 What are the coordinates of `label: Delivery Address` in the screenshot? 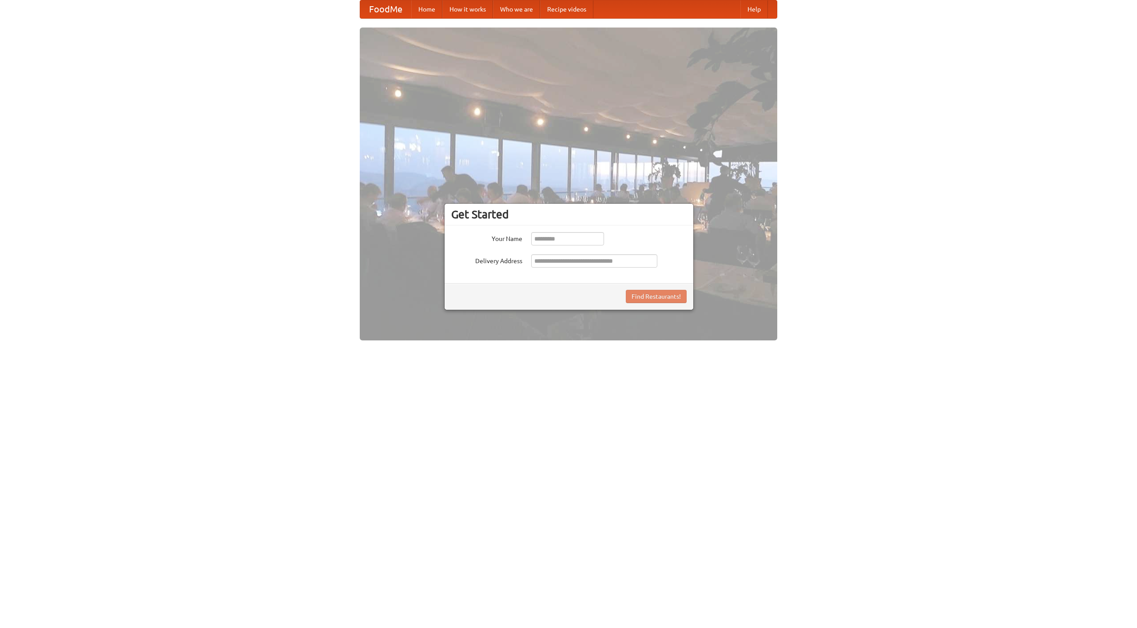 It's located at (487, 260).